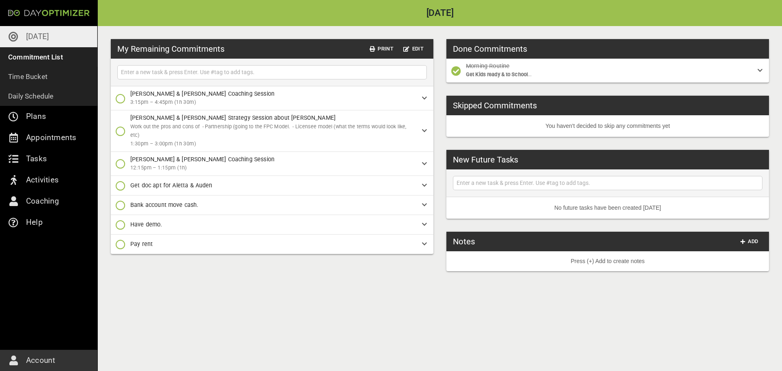  What do you see at coordinates (272, 186) in the screenshot?
I see `div: Get doc apt for Aletta & Auden` at bounding box center [272, 186].